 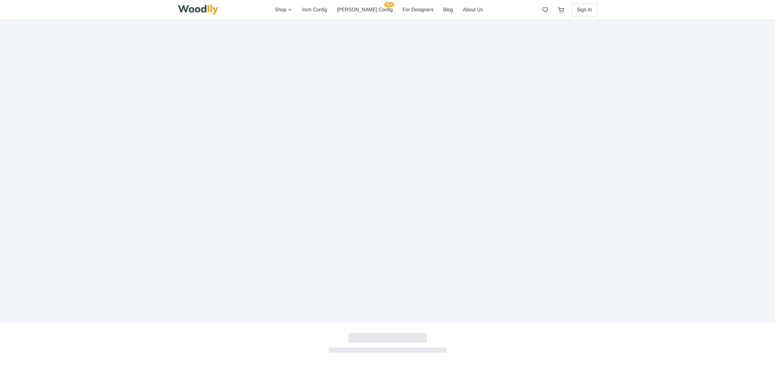 What do you see at coordinates (389, 5) in the screenshot?
I see `span: NEW` at bounding box center [389, 5].